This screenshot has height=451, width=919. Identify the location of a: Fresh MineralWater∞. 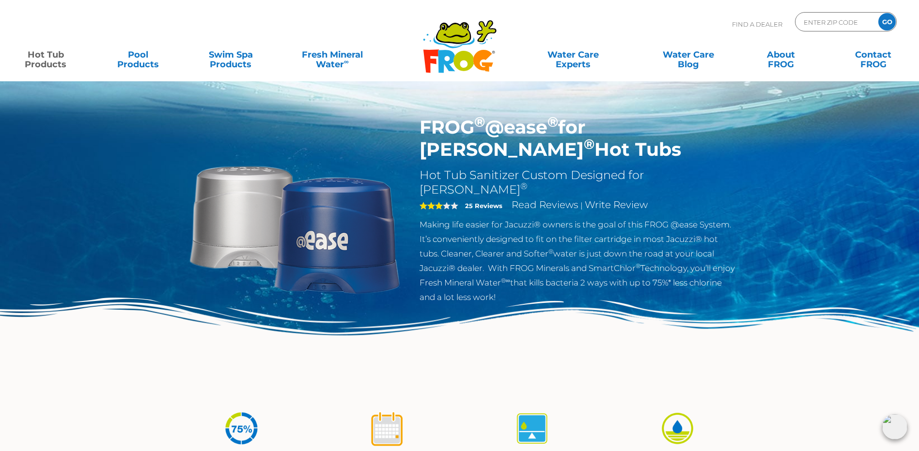
(332, 55).